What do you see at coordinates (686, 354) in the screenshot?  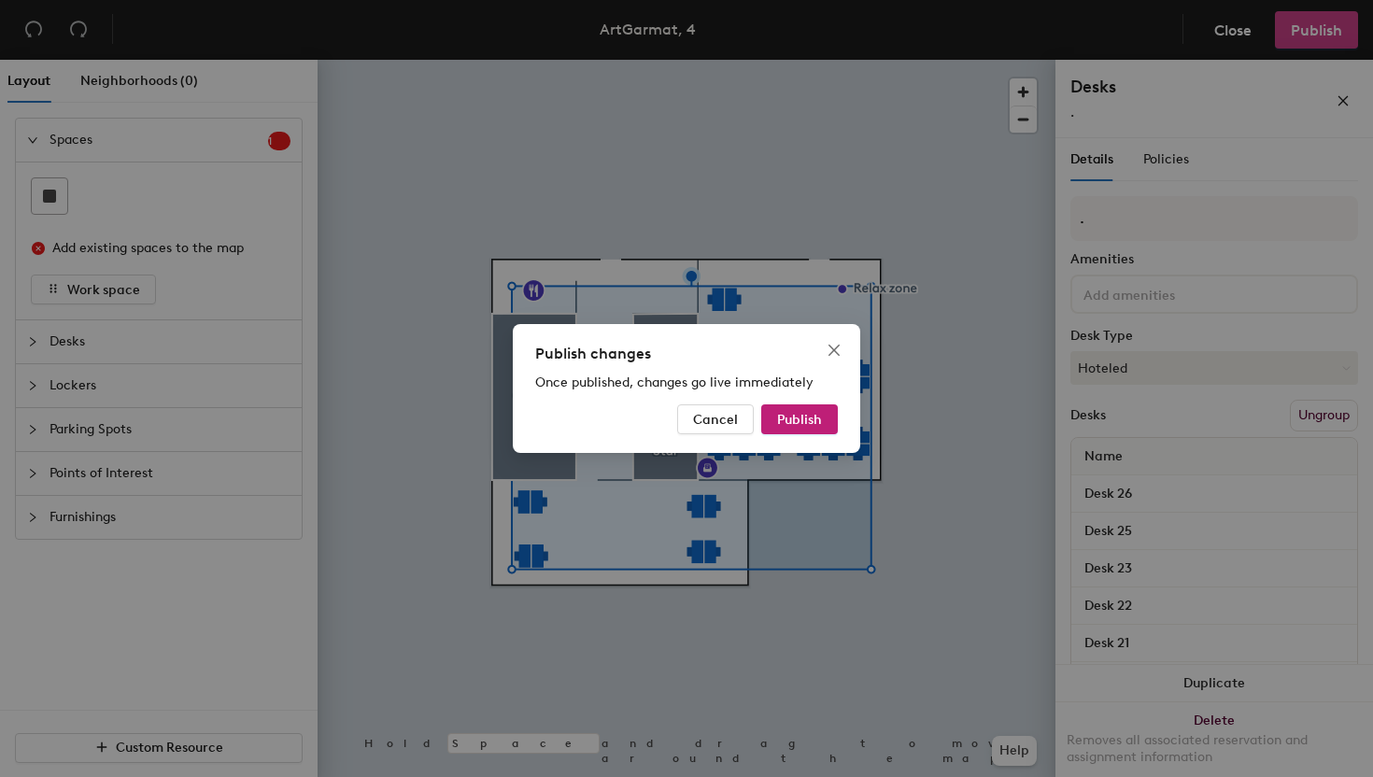 I see `div: Publish changes` at bounding box center [686, 354].